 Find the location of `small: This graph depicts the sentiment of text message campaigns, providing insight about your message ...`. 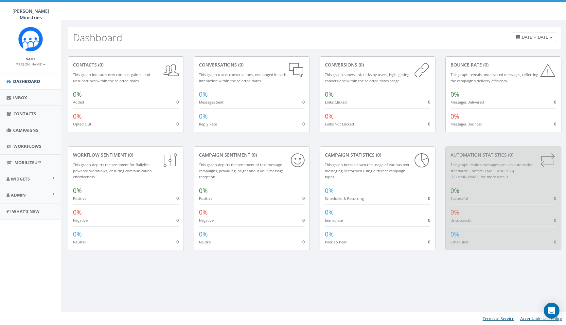

small: This graph depicts the sentiment of text message campaigns, providing insight about your message ... is located at coordinates (241, 171).